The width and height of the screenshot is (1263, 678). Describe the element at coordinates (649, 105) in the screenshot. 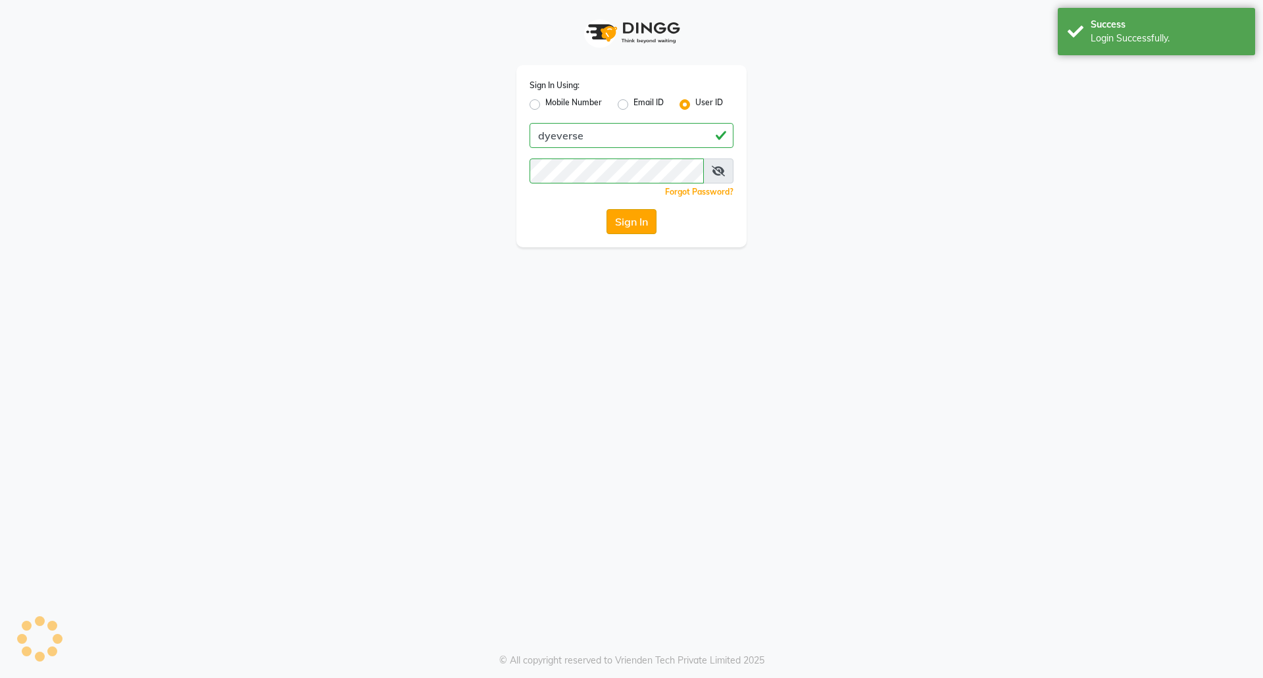

I see `label: Email ID` at that location.